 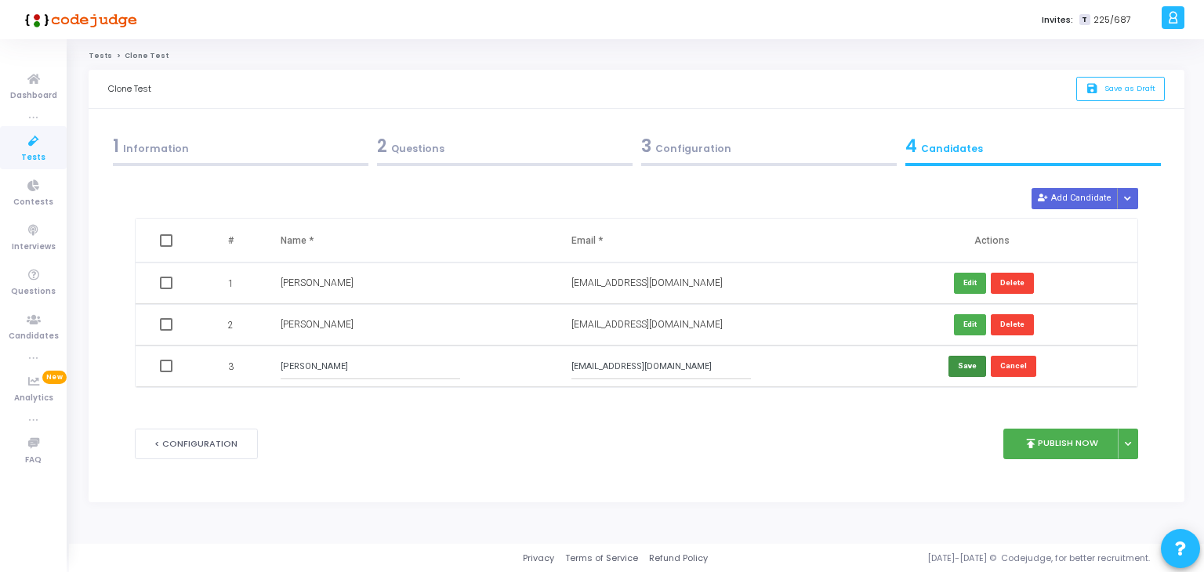 I want to click on span: Questions, so click(x=33, y=292).